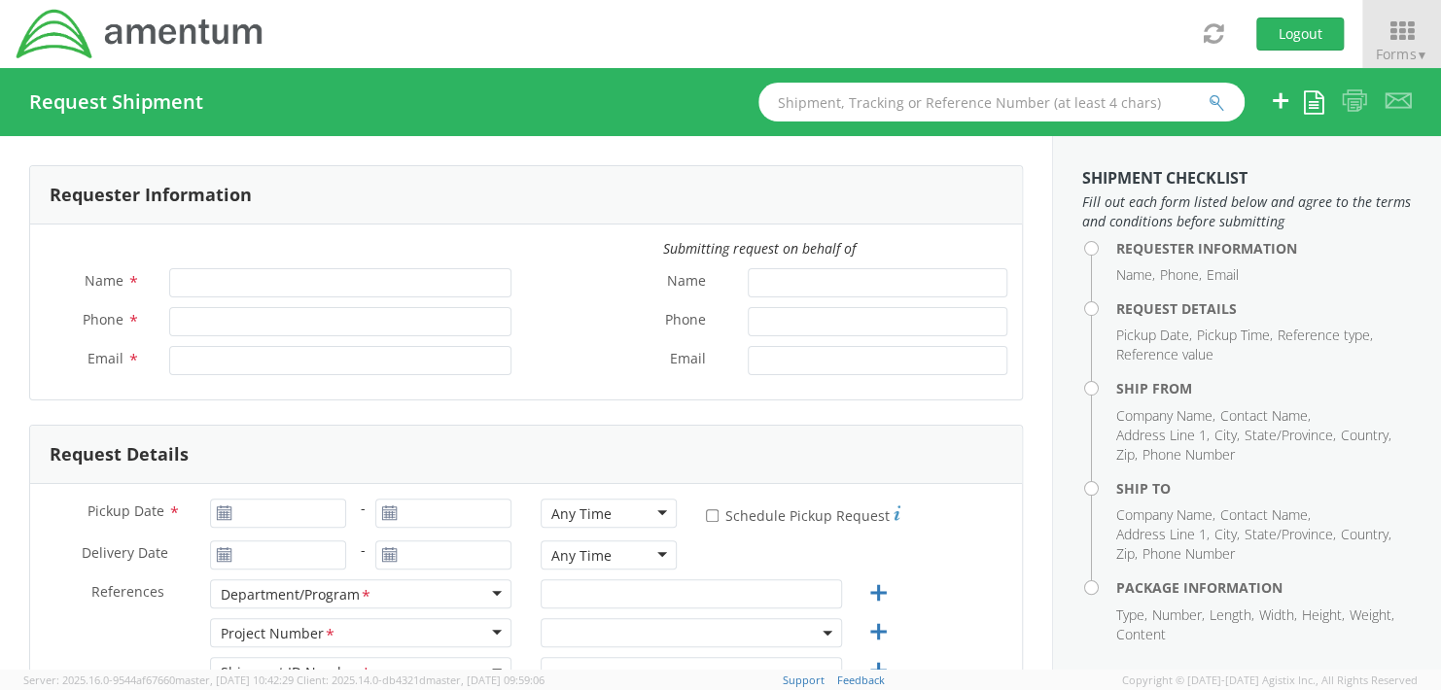  What do you see at coordinates (151, 195) in the screenshot?
I see `h3: Requester Information` at bounding box center [151, 195].